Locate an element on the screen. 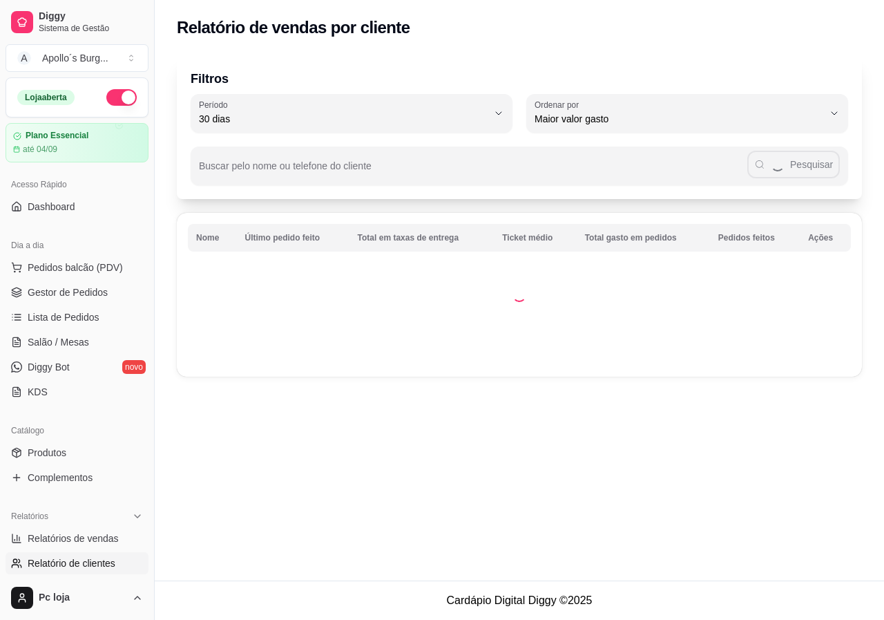 Image resolution: width=884 pixels, height=620 pixels. button: Ordenar porMaior valor gasto is located at coordinates (687, 113).